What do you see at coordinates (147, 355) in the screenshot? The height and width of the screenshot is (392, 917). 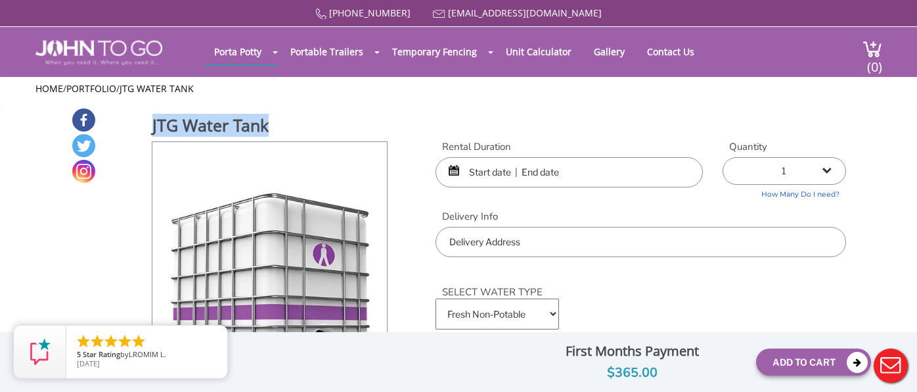 I see `span: by` at bounding box center [147, 355].